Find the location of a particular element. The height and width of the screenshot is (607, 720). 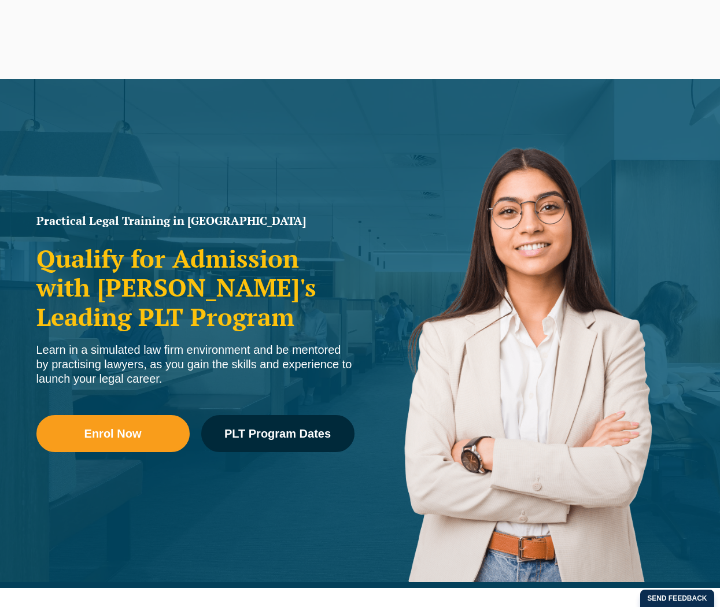

span: PLT Program Dates is located at coordinates (278, 434).